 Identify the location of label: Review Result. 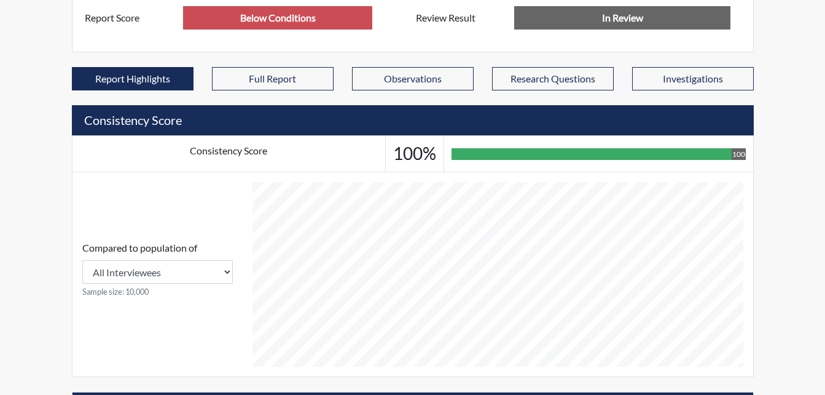
(461, 18).